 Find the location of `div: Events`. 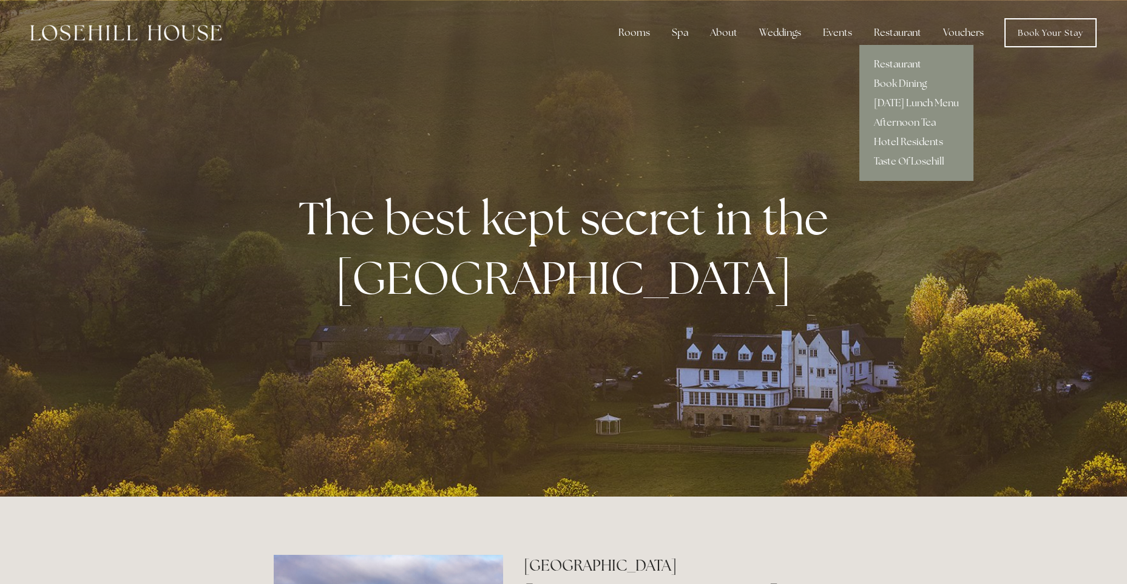

div: Events is located at coordinates (838, 33).